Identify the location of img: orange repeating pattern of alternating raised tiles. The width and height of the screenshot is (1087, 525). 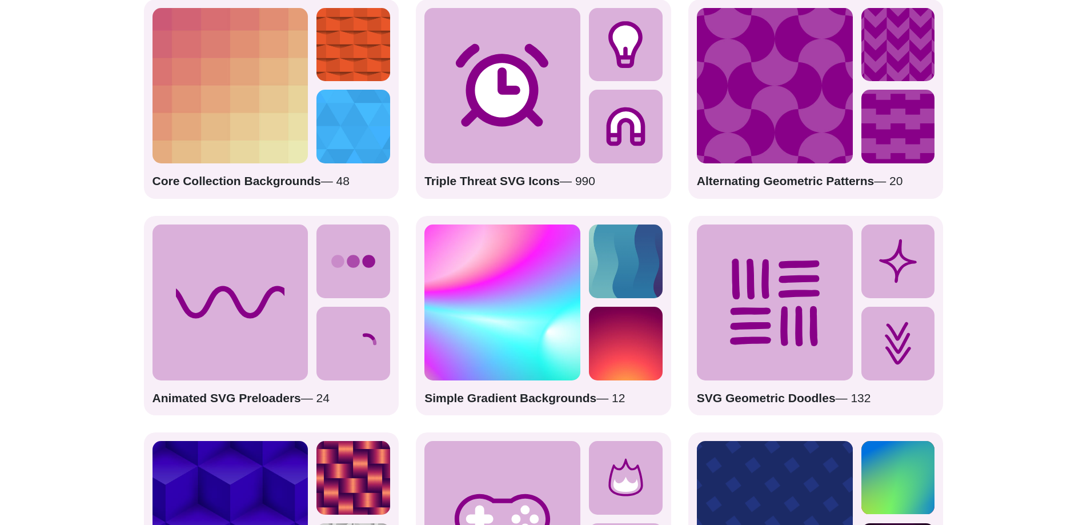
(353, 45).